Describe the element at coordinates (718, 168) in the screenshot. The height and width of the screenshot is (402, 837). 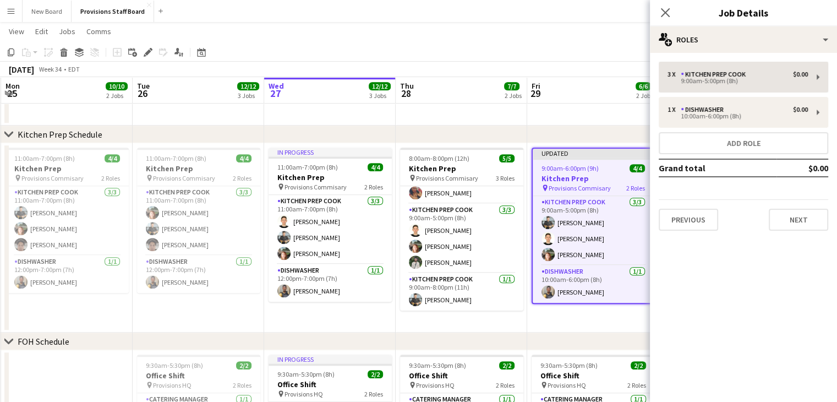
I see `td: Grand total` at that location.